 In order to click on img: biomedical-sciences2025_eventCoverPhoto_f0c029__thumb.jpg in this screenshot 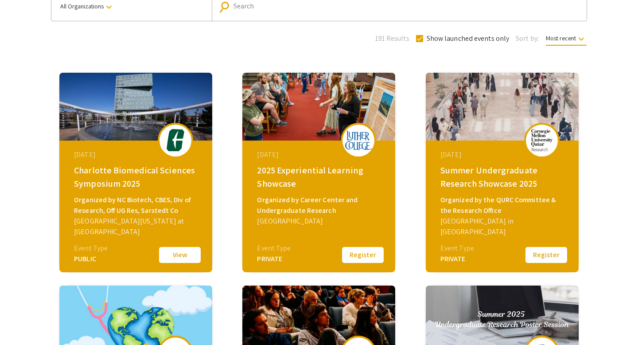, I will do `click(136, 106)`.